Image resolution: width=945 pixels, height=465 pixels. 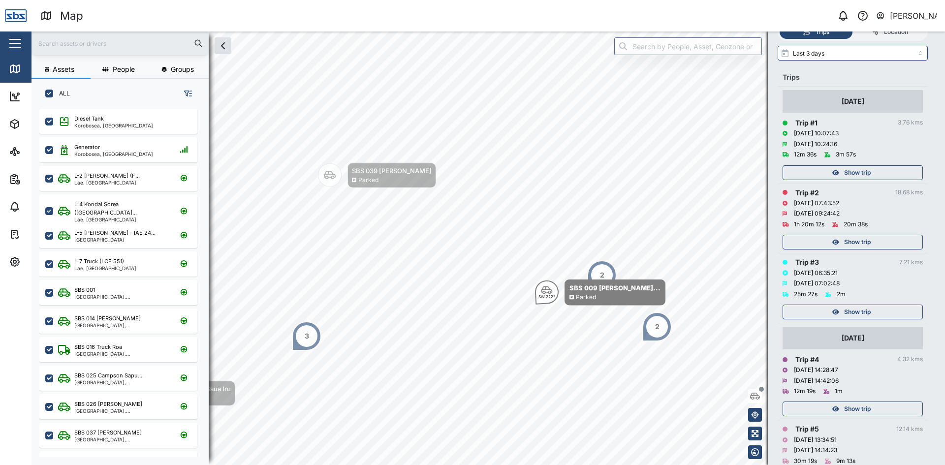 I want to click on span: People, so click(x=124, y=69).